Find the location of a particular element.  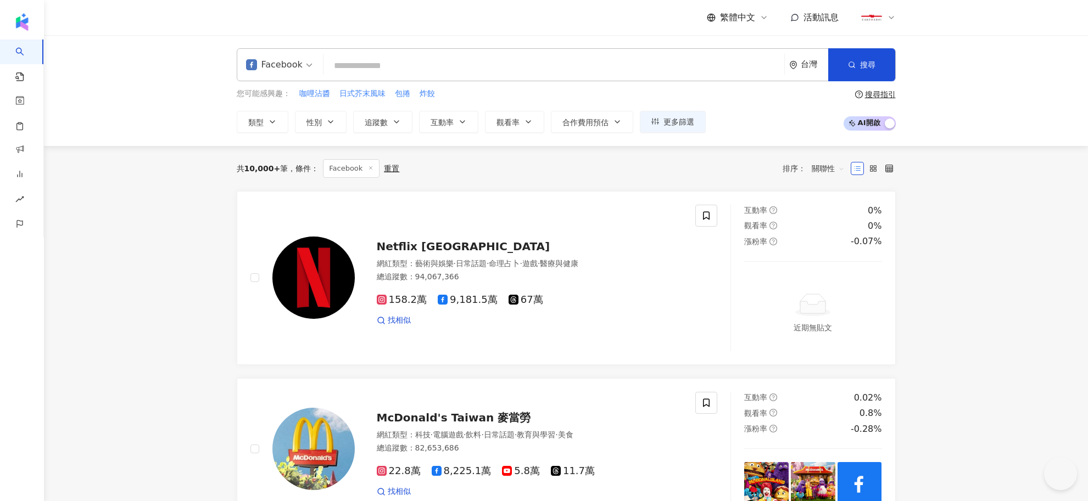

span: 關聯性 is located at coordinates (828, 169).